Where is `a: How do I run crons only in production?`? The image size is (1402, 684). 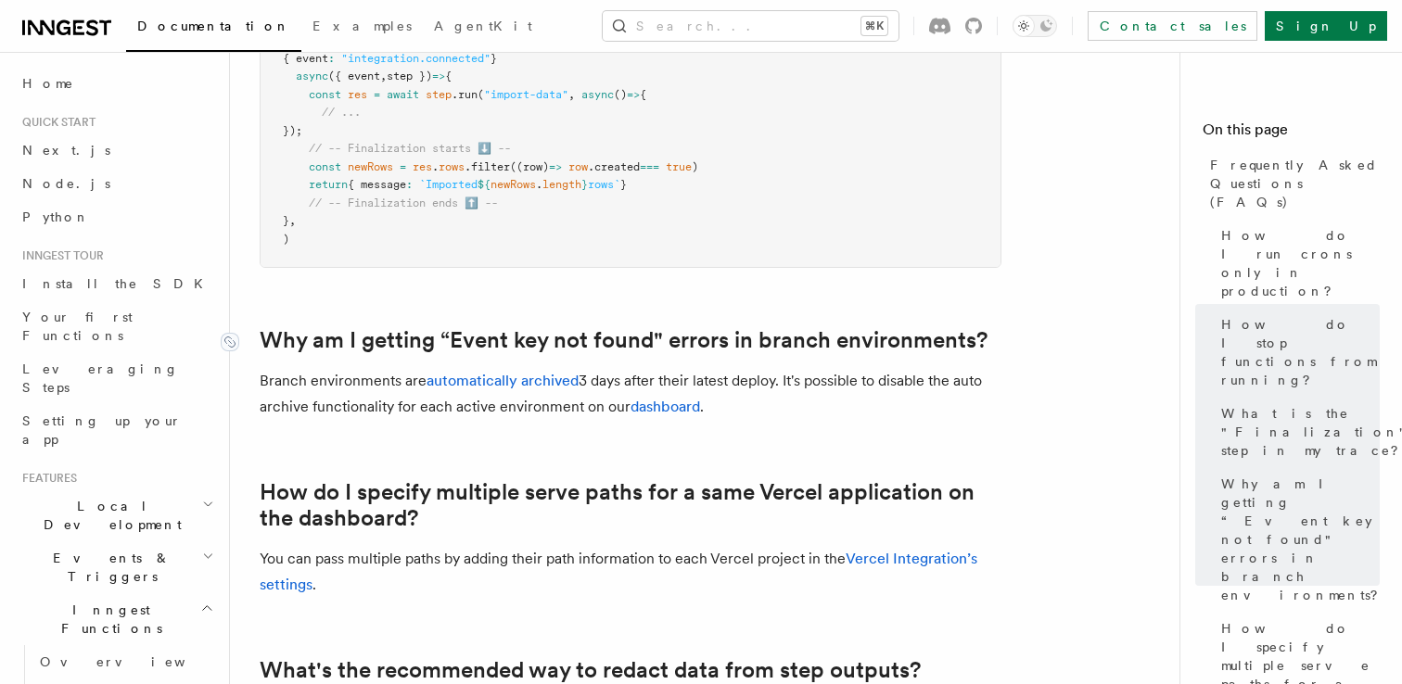 a: How do I run crons only in production? is located at coordinates (1296, 263).